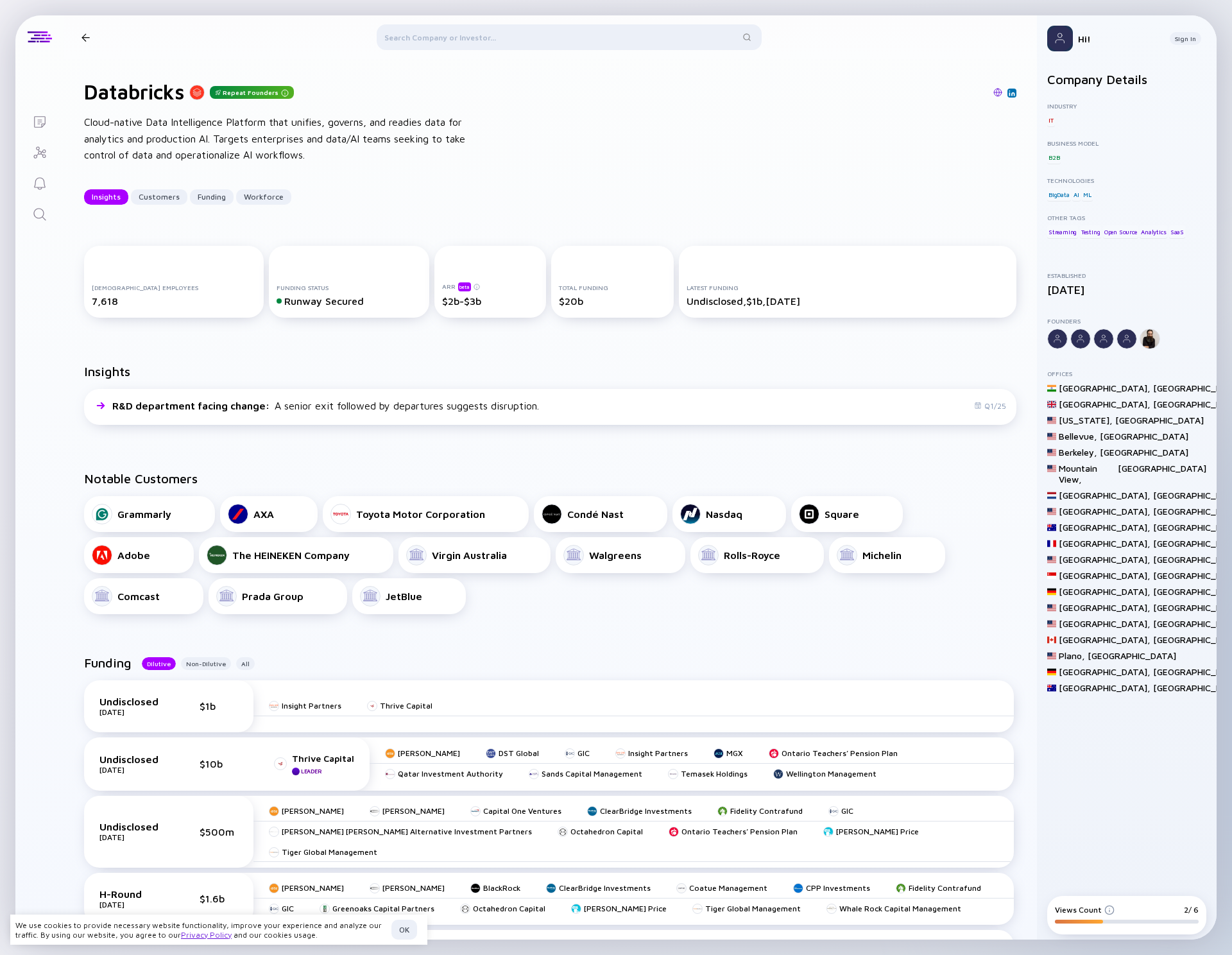  What do you see at coordinates (1127, 106) in the screenshot?
I see `div: Industry` at bounding box center [1127, 106].